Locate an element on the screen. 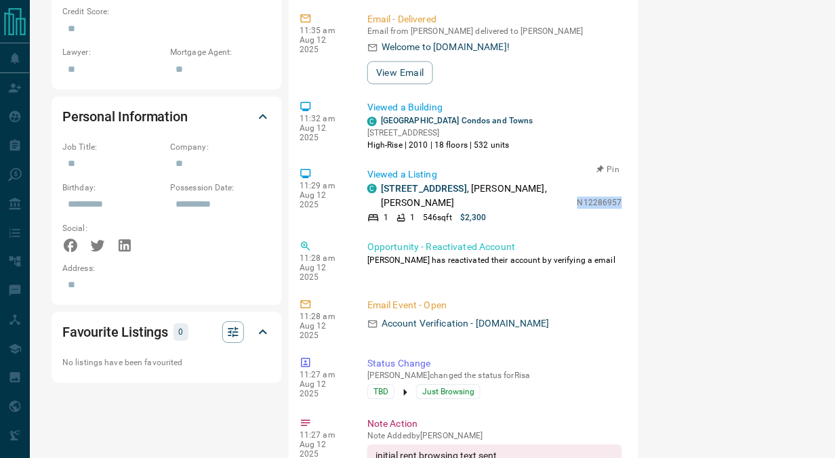 The height and width of the screenshot is (458, 835). p: Status Change is located at coordinates (495, 363).